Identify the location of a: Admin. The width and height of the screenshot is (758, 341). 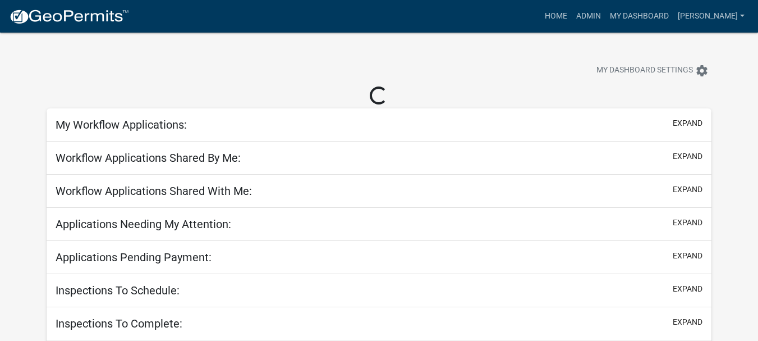
(589, 16).